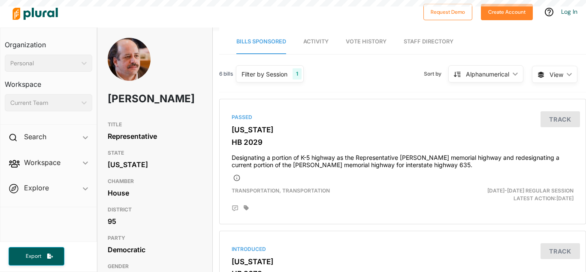 The height and width of the screenshot is (272, 586). What do you see at coordinates (155, 221) in the screenshot?
I see `div: 95` at bounding box center [155, 221].